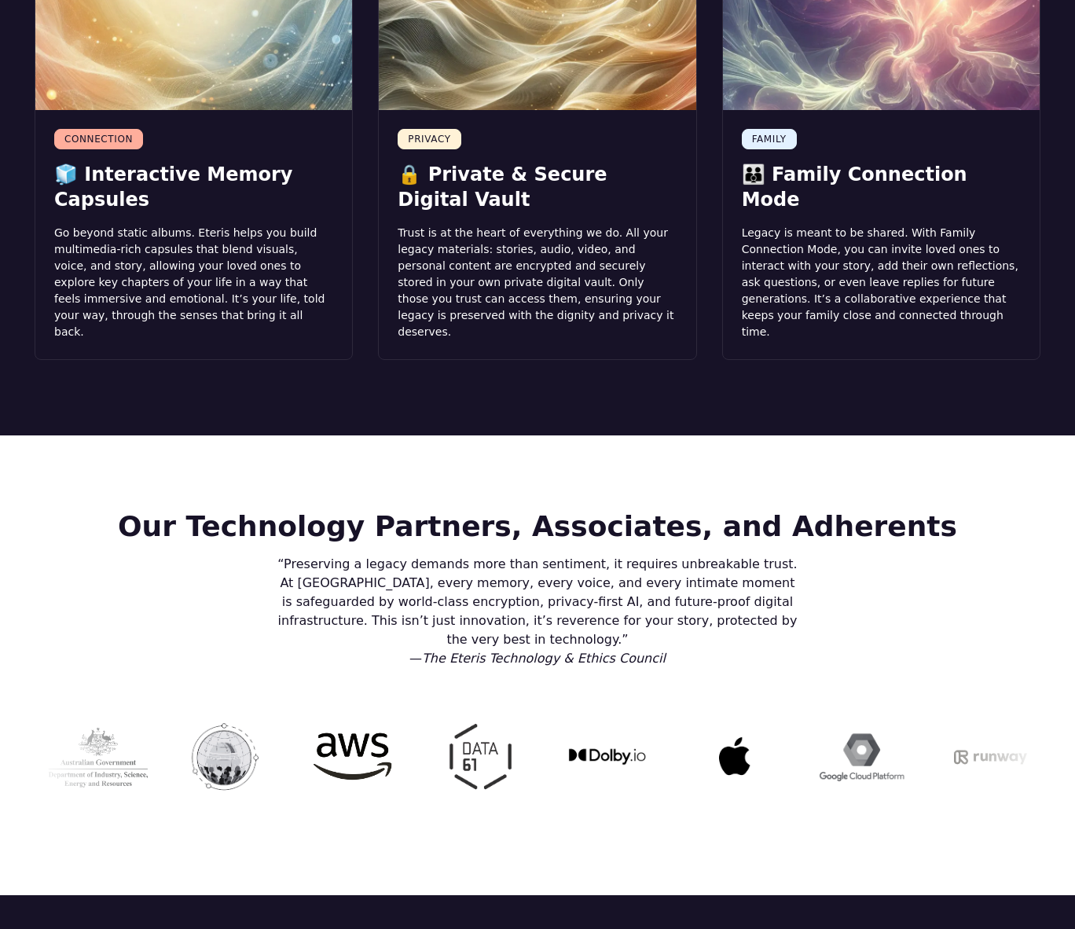  What do you see at coordinates (757, 756) in the screenshot?
I see `img: Apple iOS` at bounding box center [757, 756].